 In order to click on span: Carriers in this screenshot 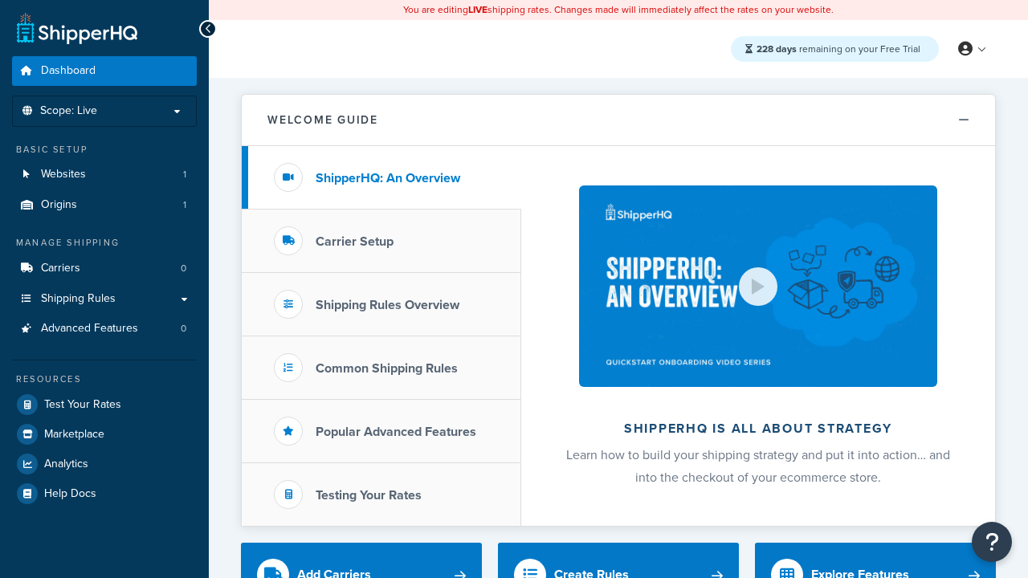, I will do `click(60, 268)`.